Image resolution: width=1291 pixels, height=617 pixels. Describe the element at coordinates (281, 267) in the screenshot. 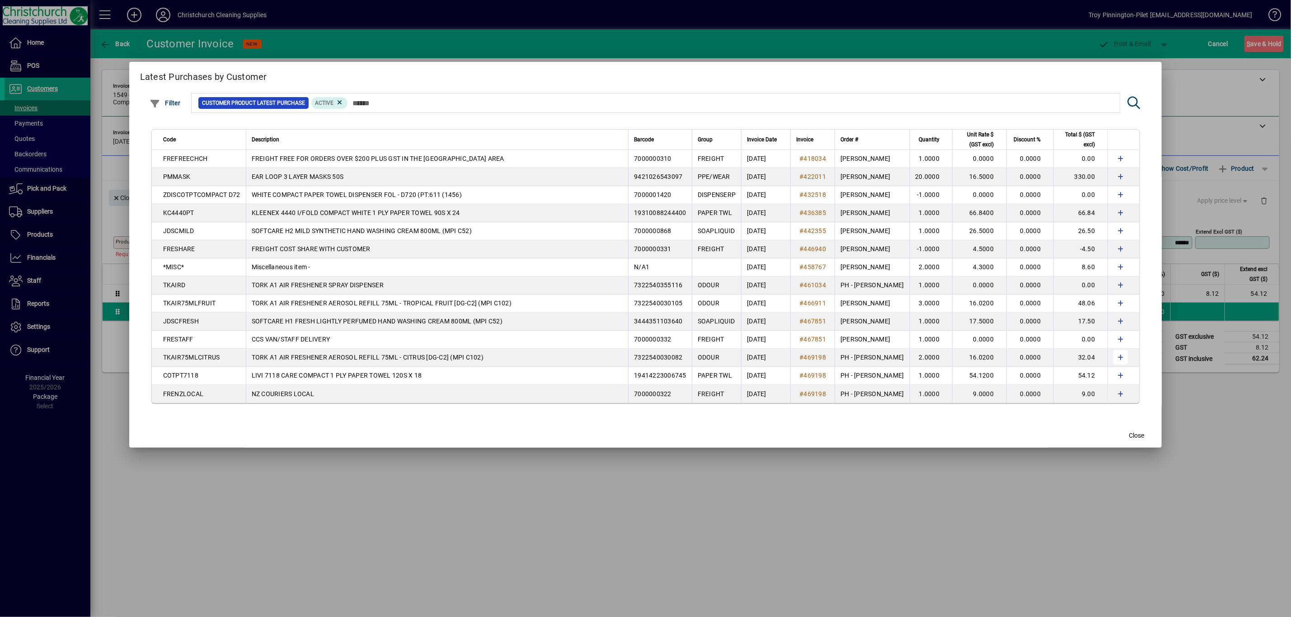

I see `span: Miscellaneous item -` at that location.